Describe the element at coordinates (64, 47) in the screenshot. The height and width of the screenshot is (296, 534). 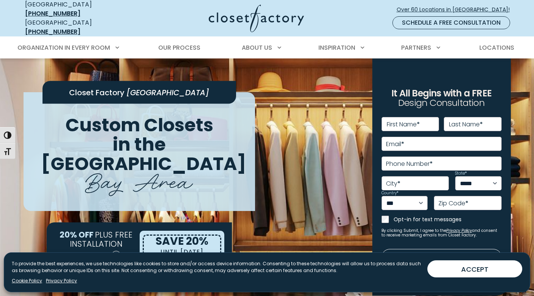
I see `span: Organization in Every Room` at that location.